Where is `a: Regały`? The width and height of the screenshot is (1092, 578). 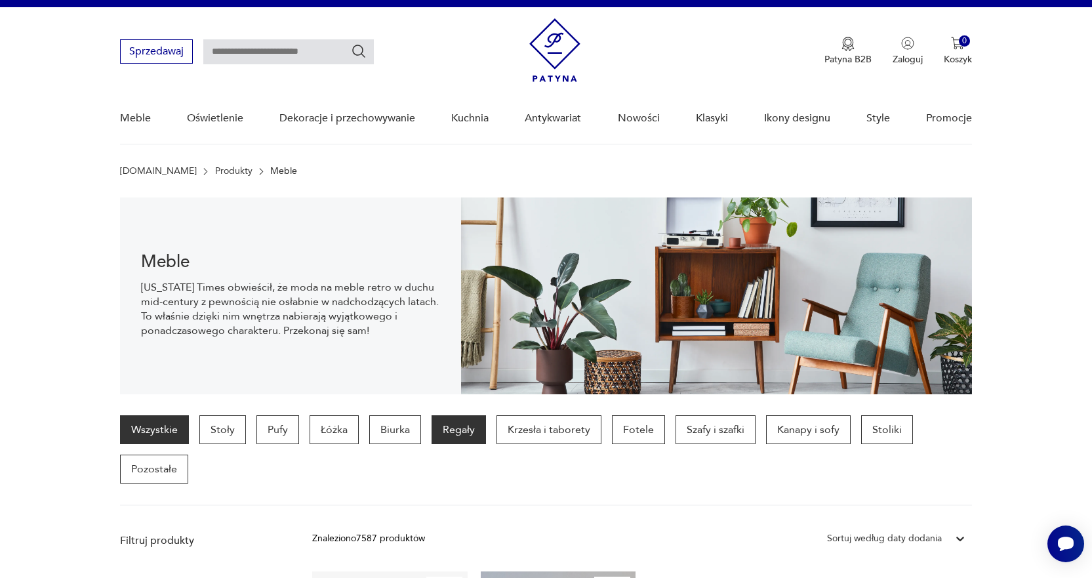
a: Regały is located at coordinates (458, 430).